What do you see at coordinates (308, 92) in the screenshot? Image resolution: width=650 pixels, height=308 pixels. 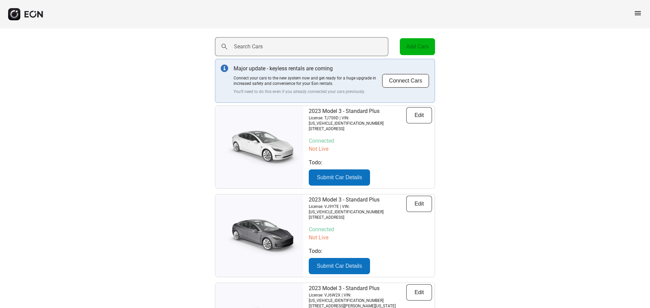 I see `p: You'll need to do this even if you already connected your cars previously.` at bounding box center [308, 92].